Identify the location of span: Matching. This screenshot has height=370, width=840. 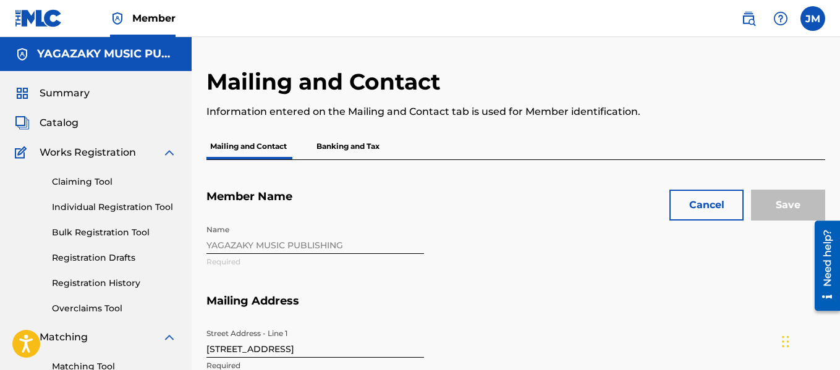
(64, 338).